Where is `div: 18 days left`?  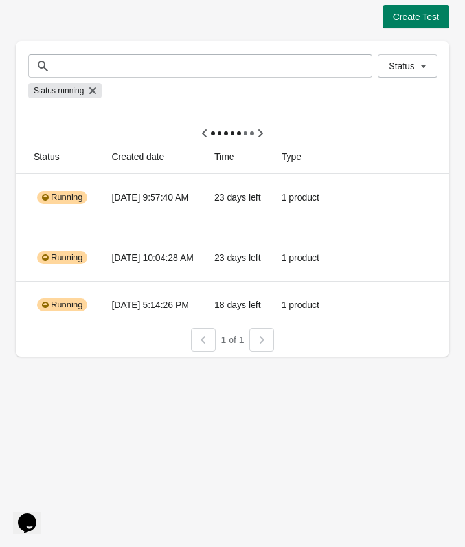
div: 18 days left is located at coordinates (238, 305).